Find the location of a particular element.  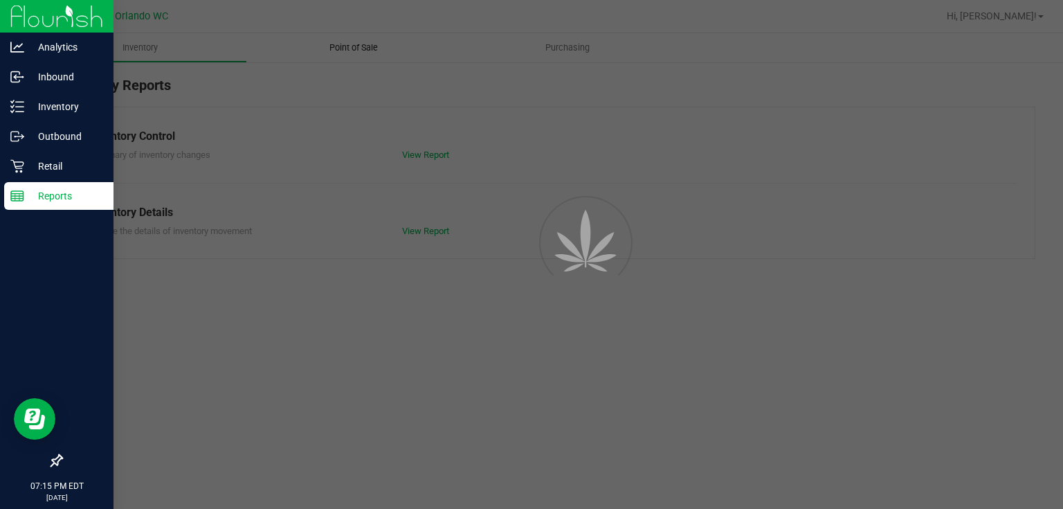

inline-svg: Reports is located at coordinates (17, 196).